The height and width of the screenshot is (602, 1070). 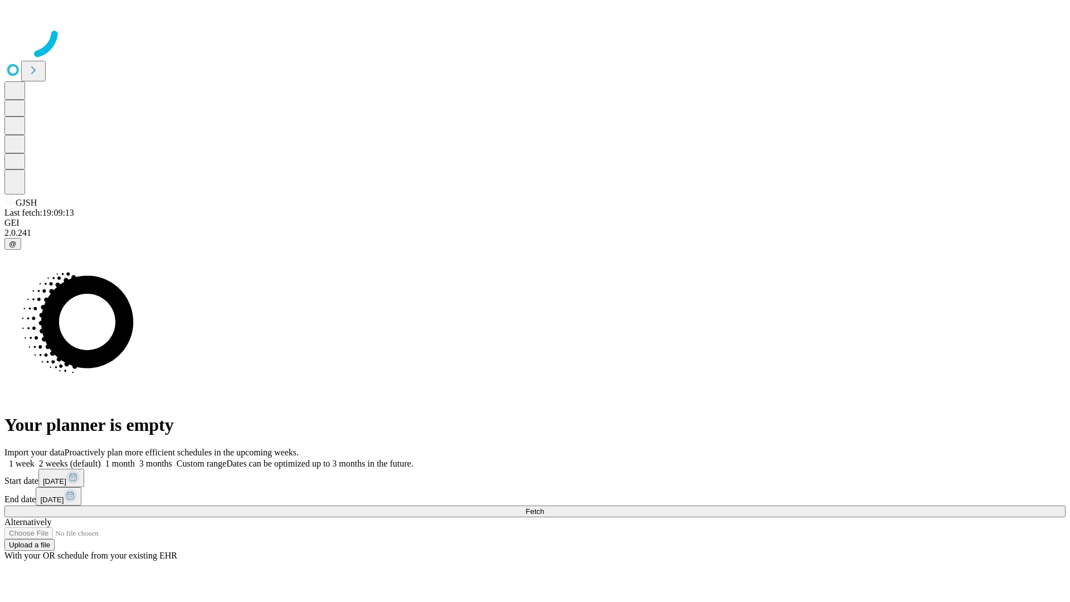 I want to click on span: 1 month, so click(x=120, y=463).